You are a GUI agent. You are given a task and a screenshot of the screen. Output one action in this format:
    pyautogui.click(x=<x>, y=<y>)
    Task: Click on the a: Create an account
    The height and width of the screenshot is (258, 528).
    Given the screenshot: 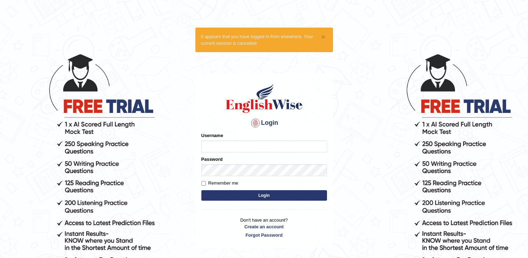 What is the action you would take?
    pyautogui.click(x=264, y=226)
    